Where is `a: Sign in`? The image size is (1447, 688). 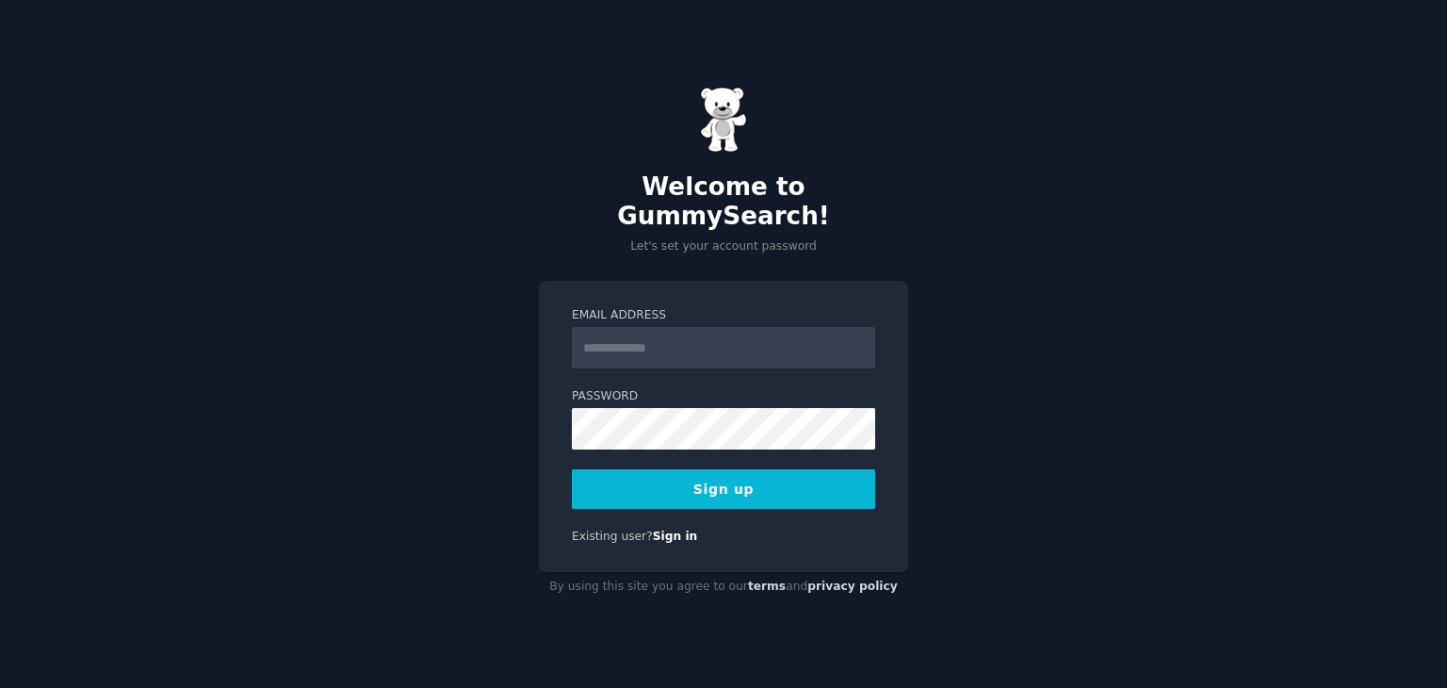
a: Sign in is located at coordinates (676, 536).